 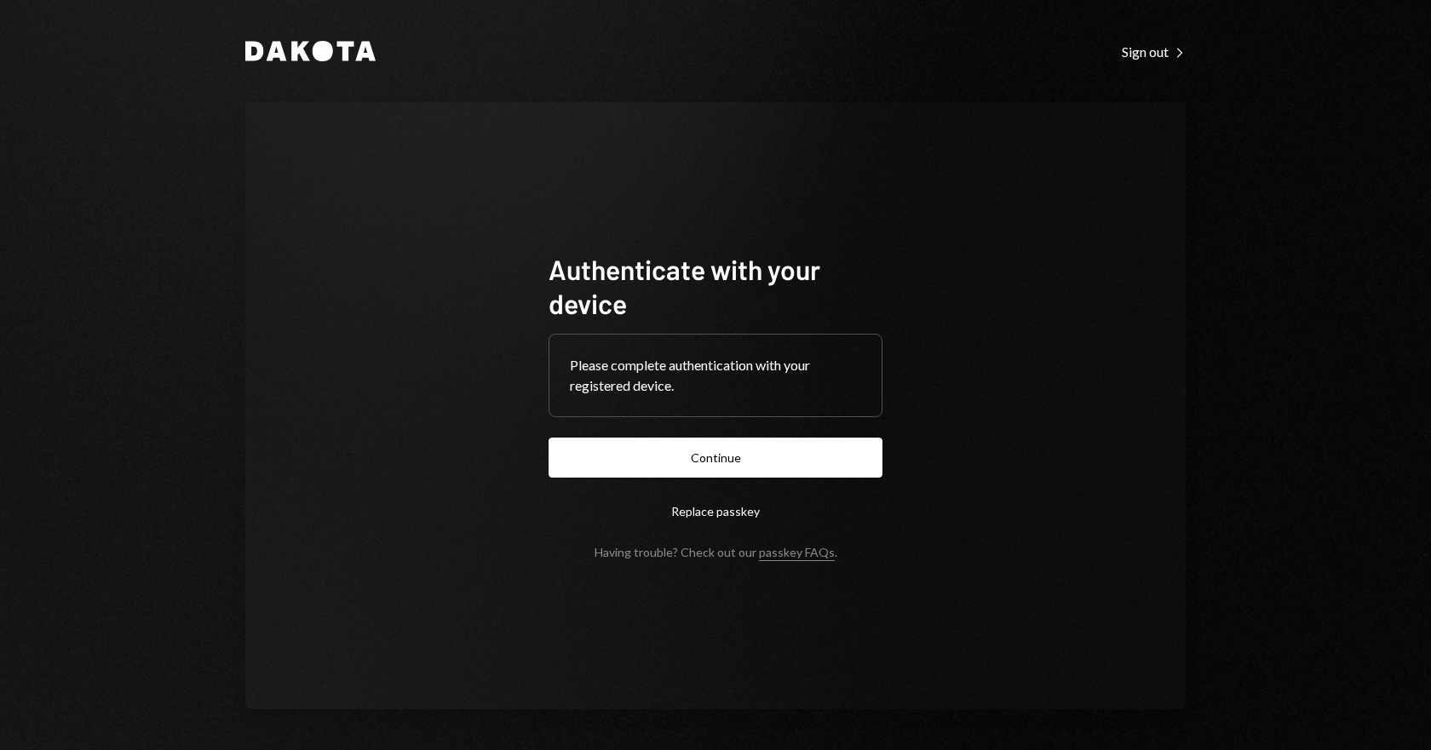 I want to click on h1: Authenticate with your device, so click(x=715, y=286).